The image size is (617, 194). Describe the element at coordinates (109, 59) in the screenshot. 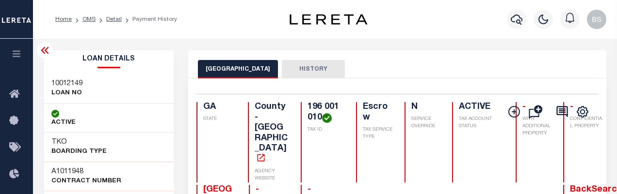

I see `h2: Loan Details` at that location.